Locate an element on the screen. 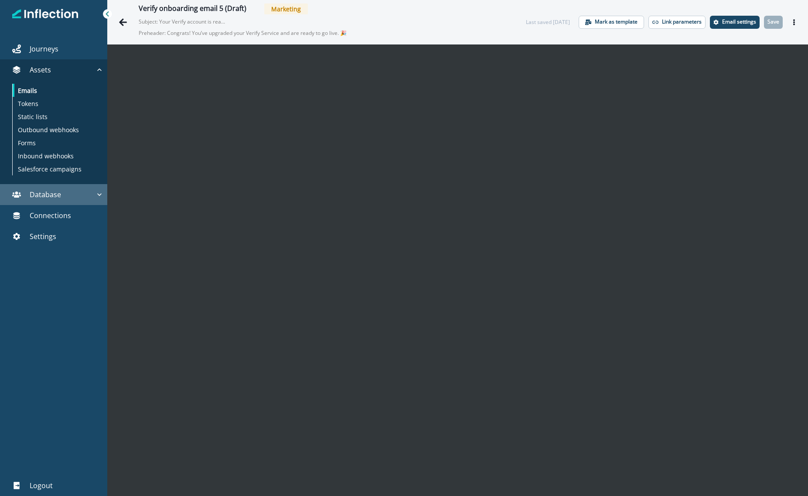  p: Preheader: Congrats! You’ve upgraded your Verify Service and are ready to go live. 🎉 is located at coordinates (248, 33).